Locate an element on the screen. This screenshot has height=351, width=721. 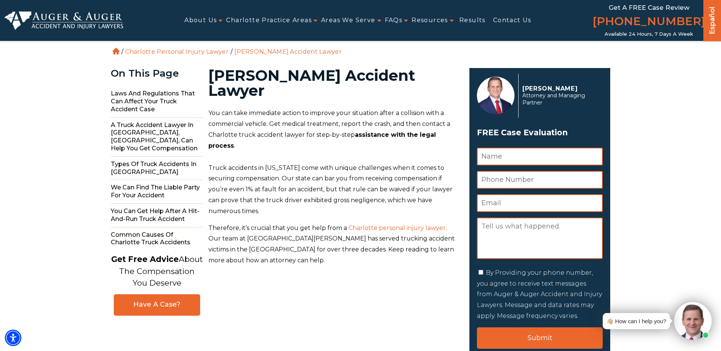
img: Herbert Auger is located at coordinates (496, 95).